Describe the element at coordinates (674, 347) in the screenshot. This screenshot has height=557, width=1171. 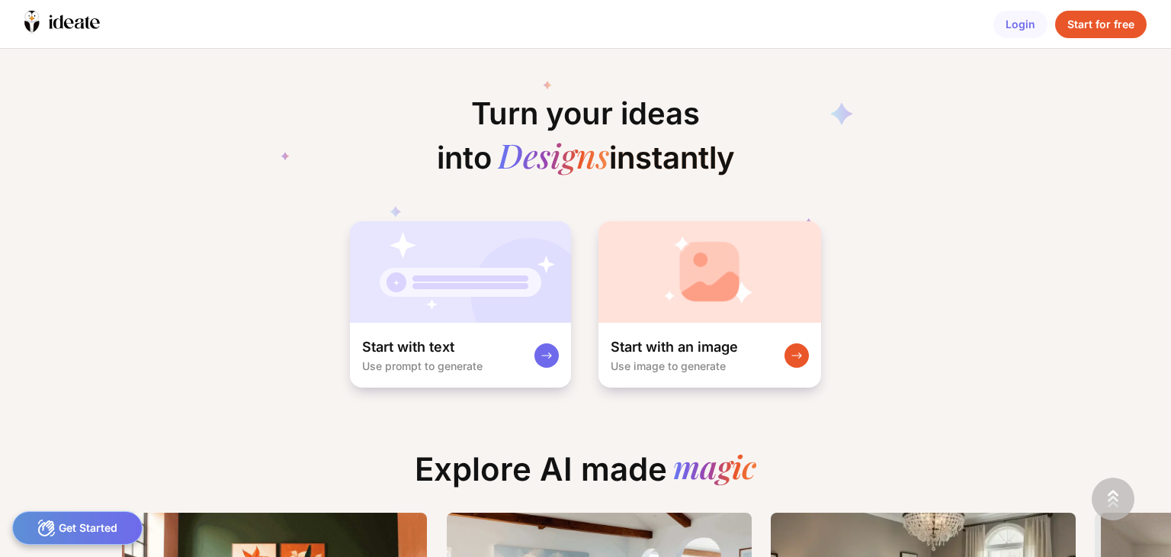
I see `div: Start with an image` at that location.